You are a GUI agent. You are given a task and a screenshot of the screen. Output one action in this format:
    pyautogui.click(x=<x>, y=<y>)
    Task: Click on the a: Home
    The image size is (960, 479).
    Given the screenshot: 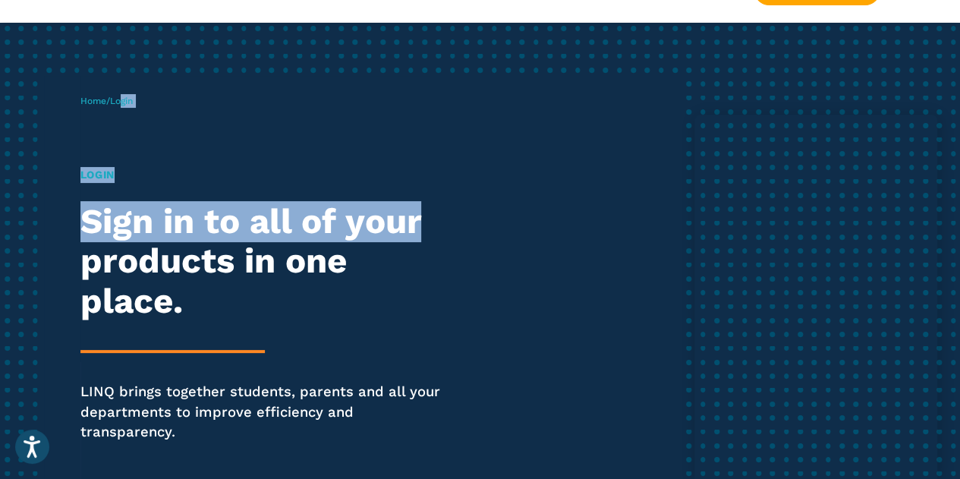 What is the action you would take?
    pyautogui.click(x=93, y=101)
    